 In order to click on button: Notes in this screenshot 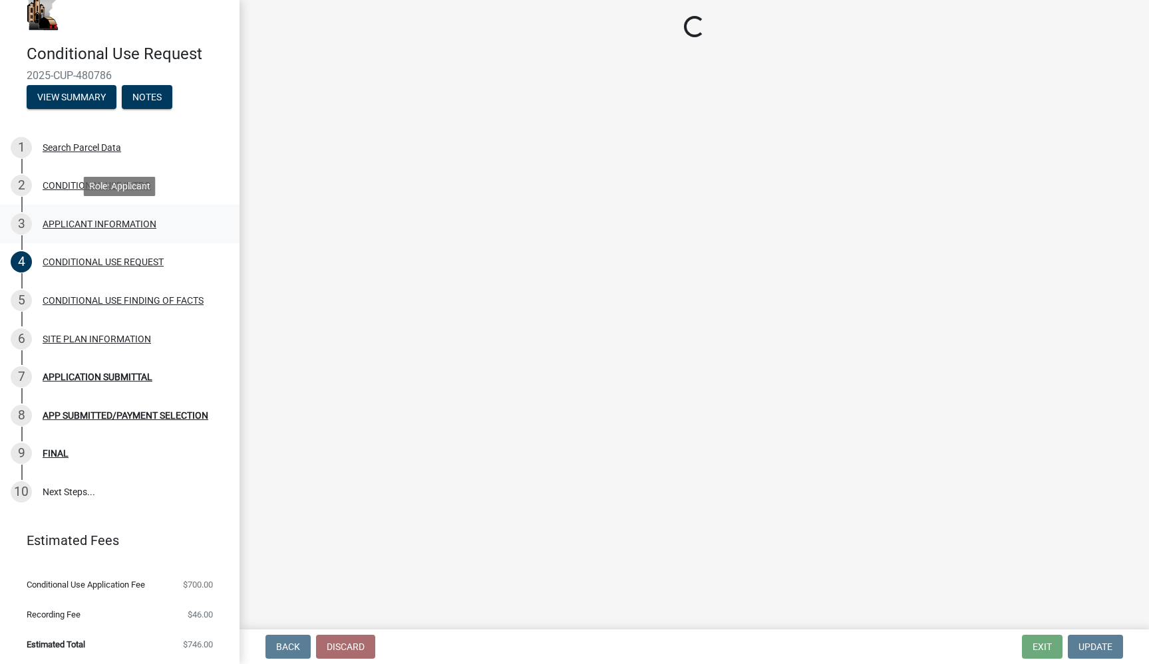, I will do `click(147, 97)`.